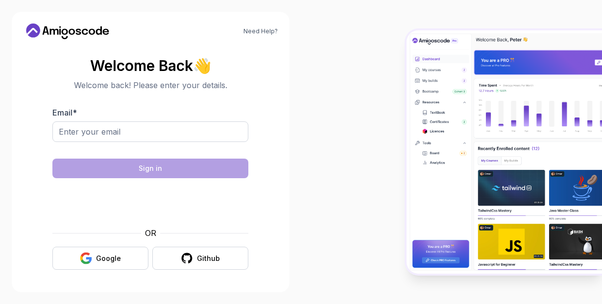  I want to click on p: OR, so click(150, 233).